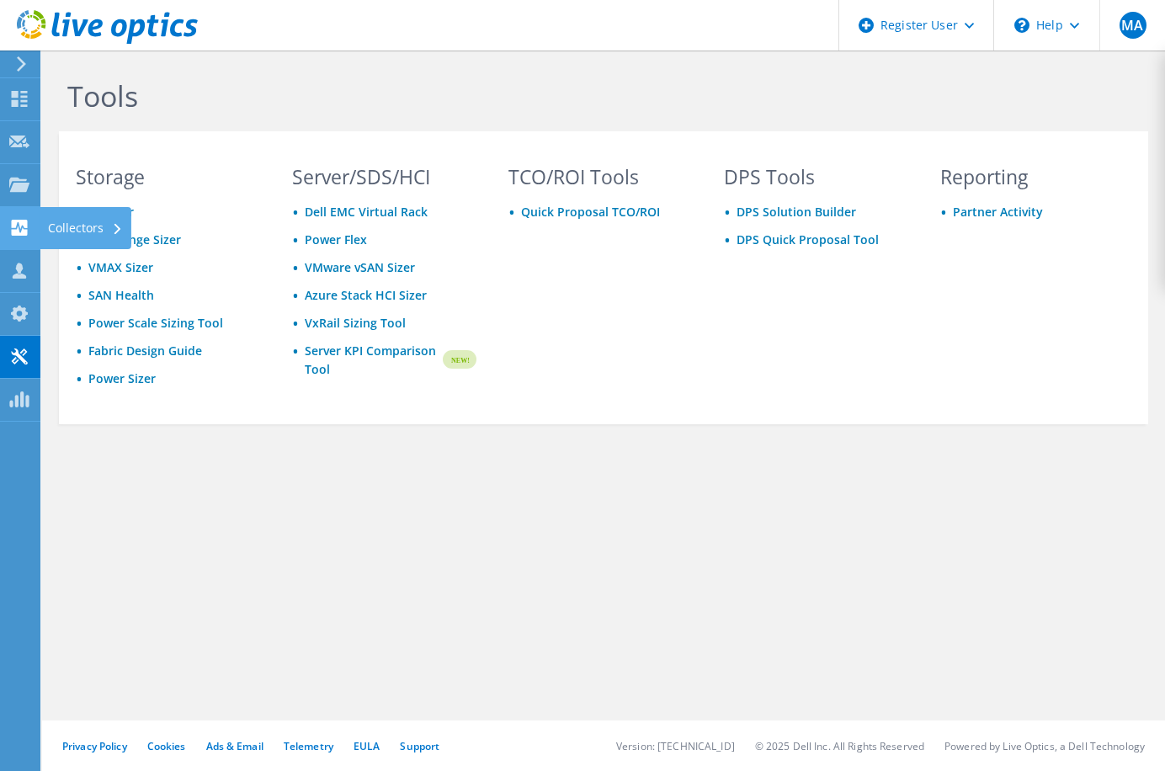 The height and width of the screenshot is (771, 1165). What do you see at coordinates (336, 239) in the screenshot?
I see `a: Power Flex` at bounding box center [336, 239].